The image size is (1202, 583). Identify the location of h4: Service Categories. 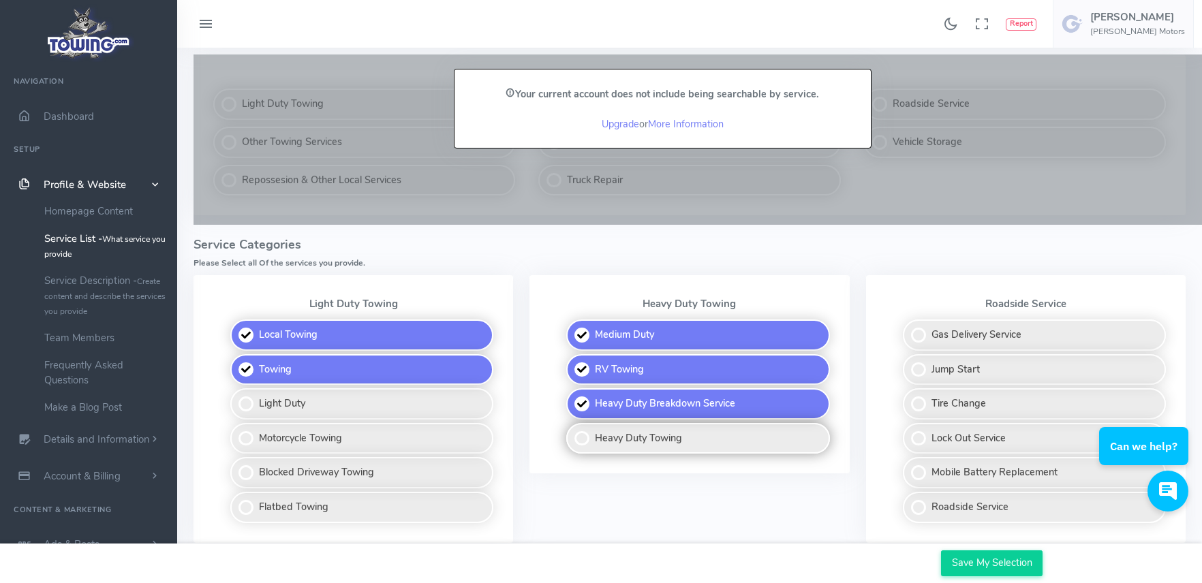
(689, 245).